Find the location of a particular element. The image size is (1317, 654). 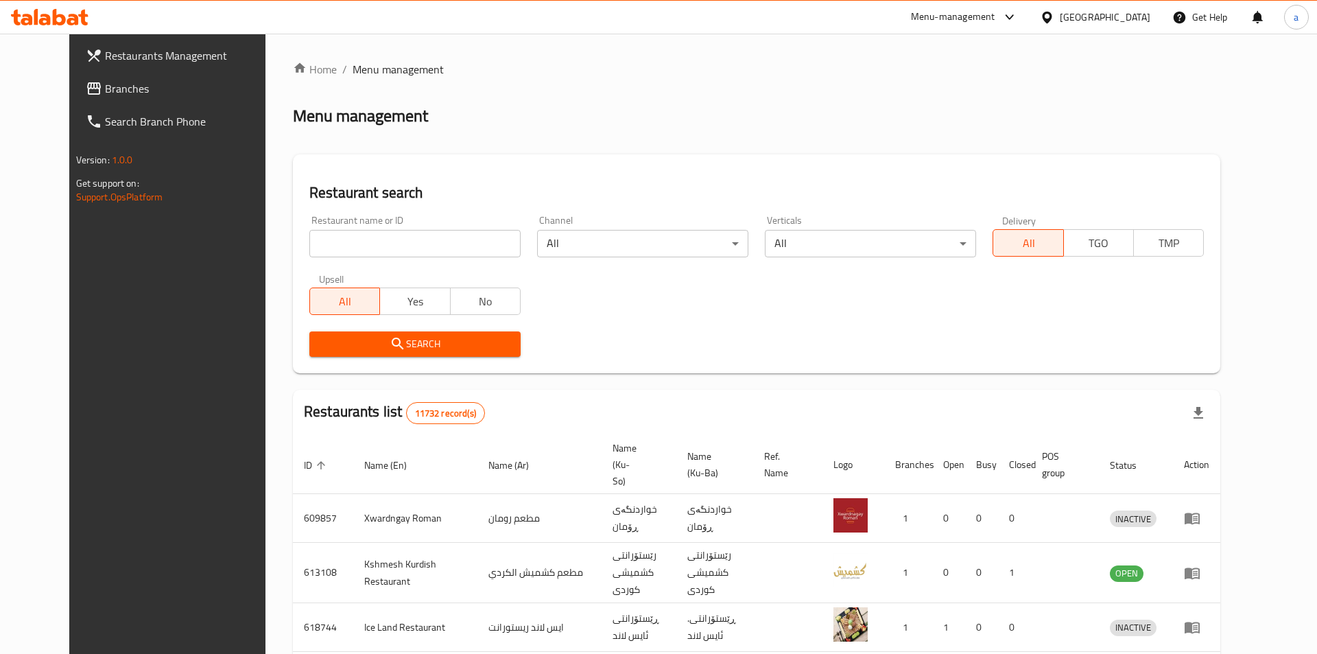

h2: Menu management is located at coordinates (360, 116).